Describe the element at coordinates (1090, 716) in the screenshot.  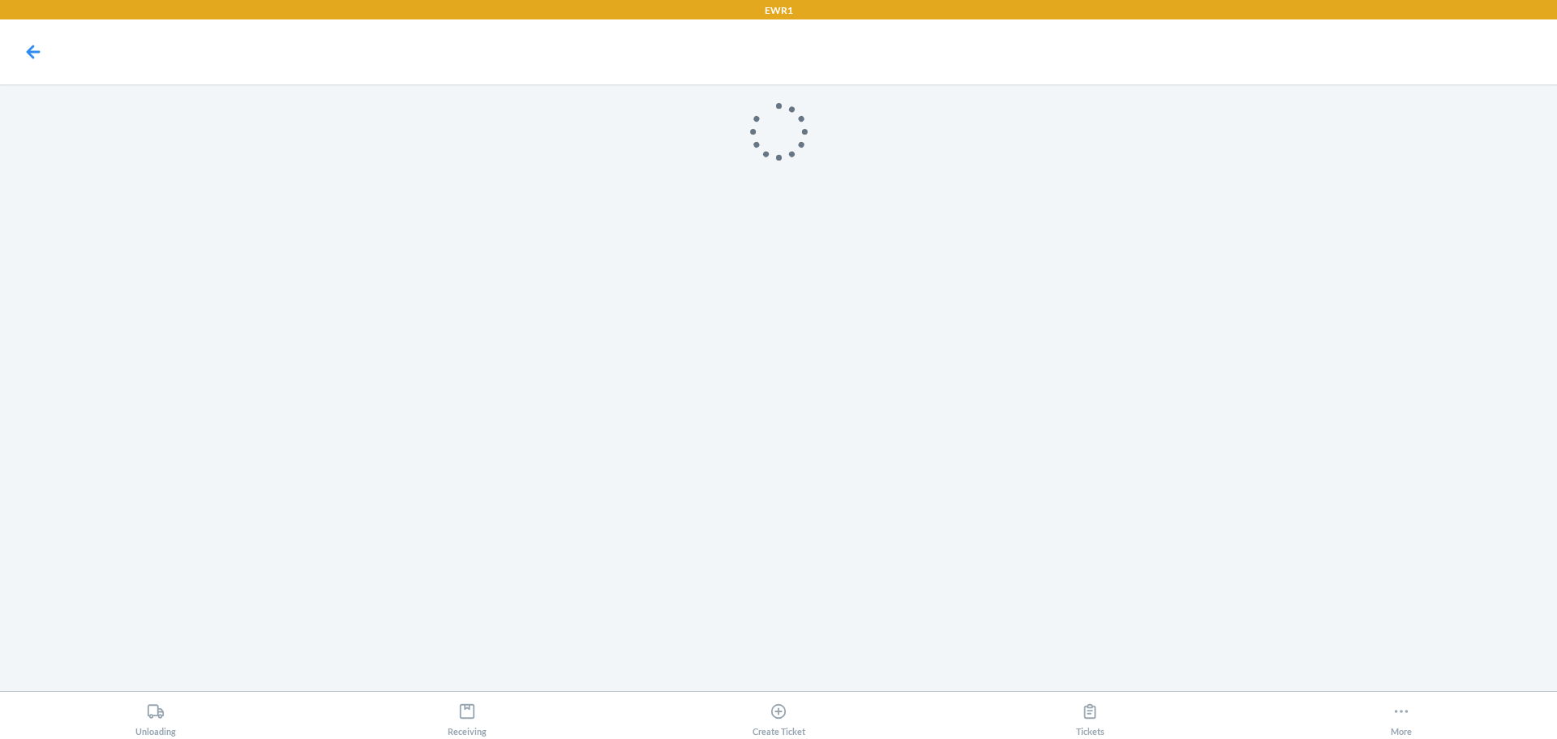
I see `div: Tickets` at that location.